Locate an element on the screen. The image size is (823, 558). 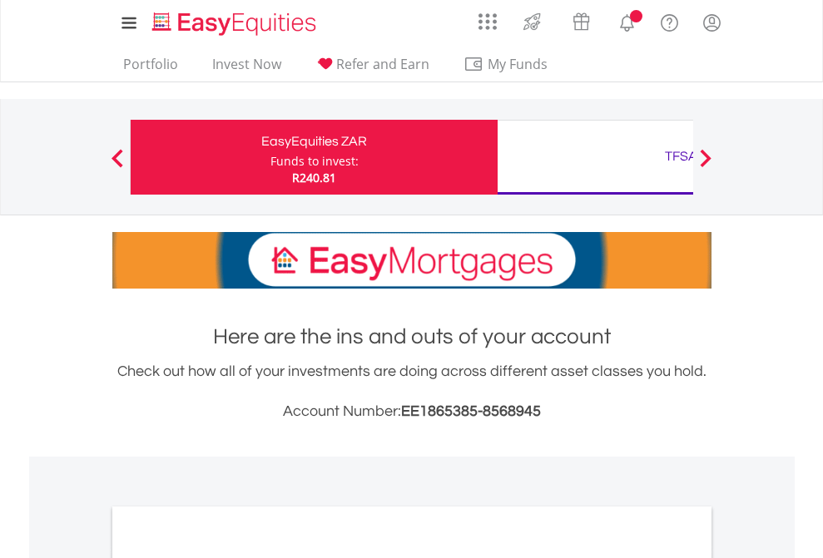
a: AppsGrid is located at coordinates (488, 17).